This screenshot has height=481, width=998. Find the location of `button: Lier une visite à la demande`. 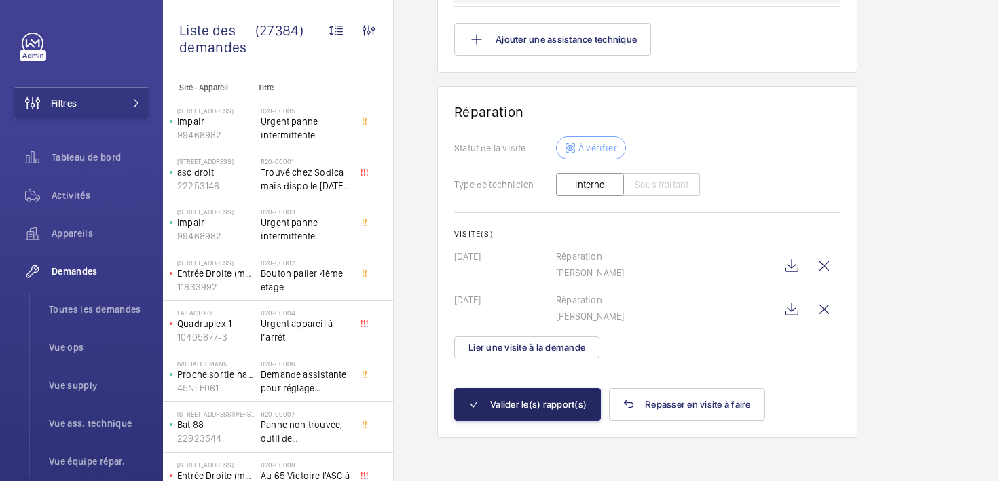

button: Lier une visite à la demande is located at coordinates (527, 347).